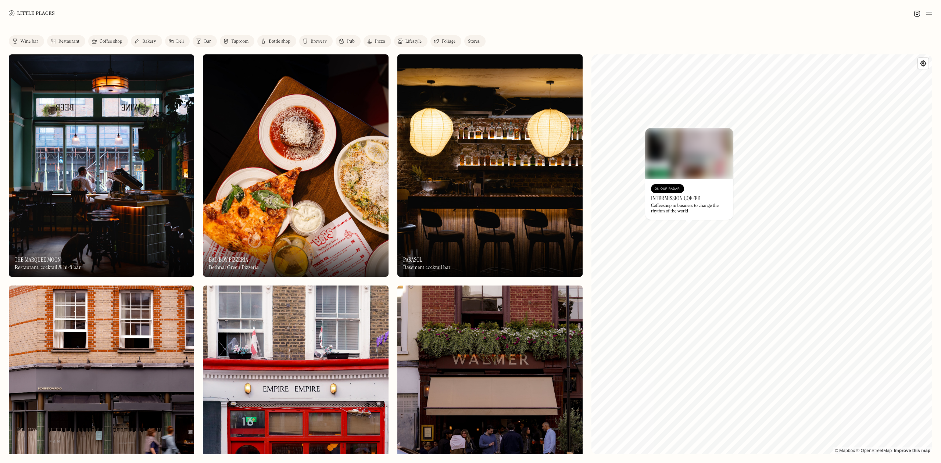 This screenshot has width=941, height=463. Describe the element at coordinates (689, 208) in the screenshot. I see `div: Coffeeshop in business to change the rhythm of the world` at that location.